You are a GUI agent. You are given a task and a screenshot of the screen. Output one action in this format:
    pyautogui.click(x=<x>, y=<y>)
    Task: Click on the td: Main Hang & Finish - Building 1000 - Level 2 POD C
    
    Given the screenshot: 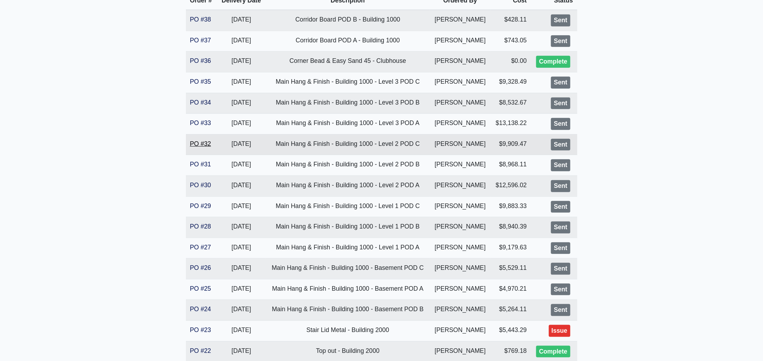 What is the action you would take?
    pyautogui.click(x=347, y=144)
    